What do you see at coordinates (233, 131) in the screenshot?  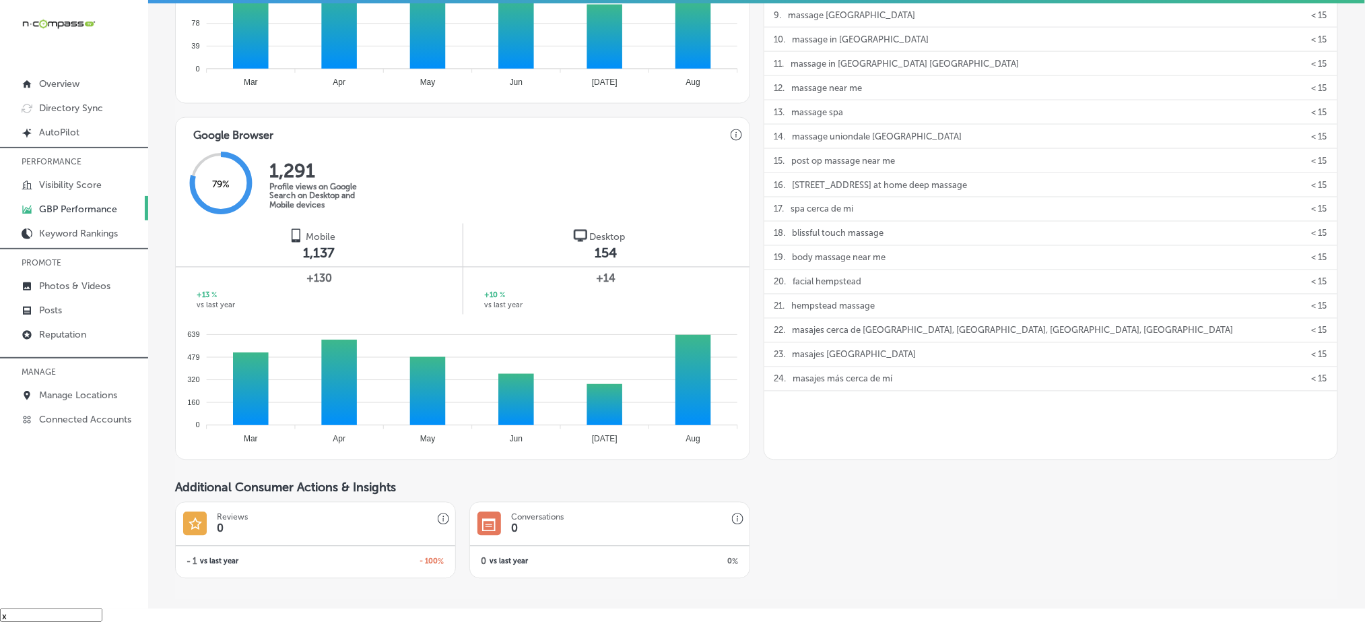 I see `h3: Google Browser` at bounding box center [233, 131].